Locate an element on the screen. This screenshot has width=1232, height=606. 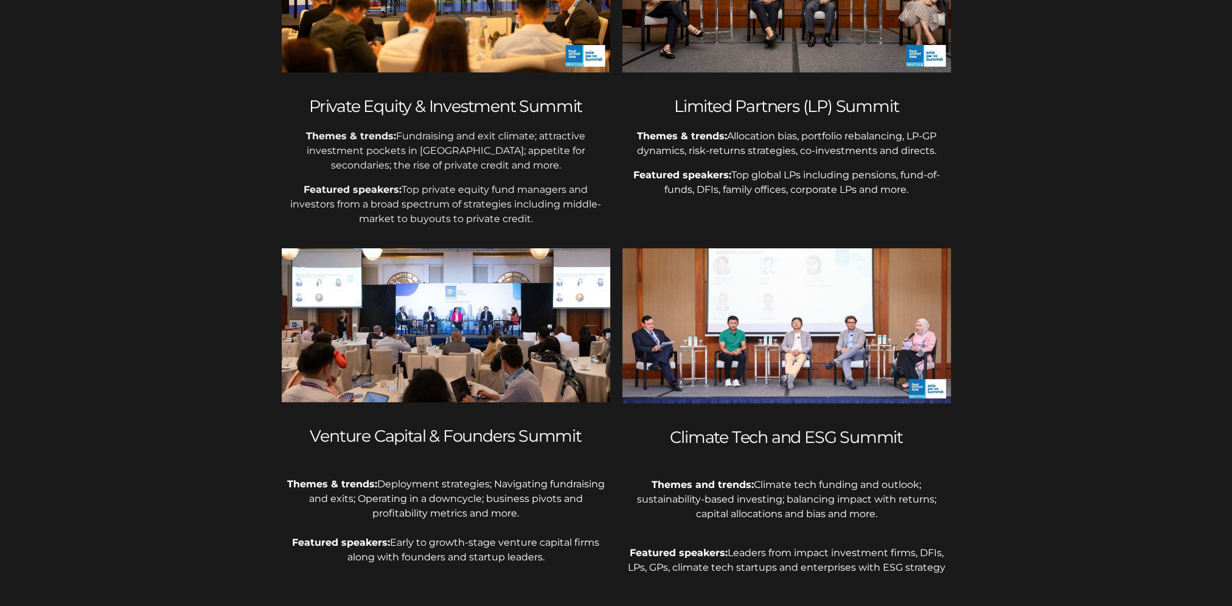
b: Themes and trends: is located at coordinates (703, 484).